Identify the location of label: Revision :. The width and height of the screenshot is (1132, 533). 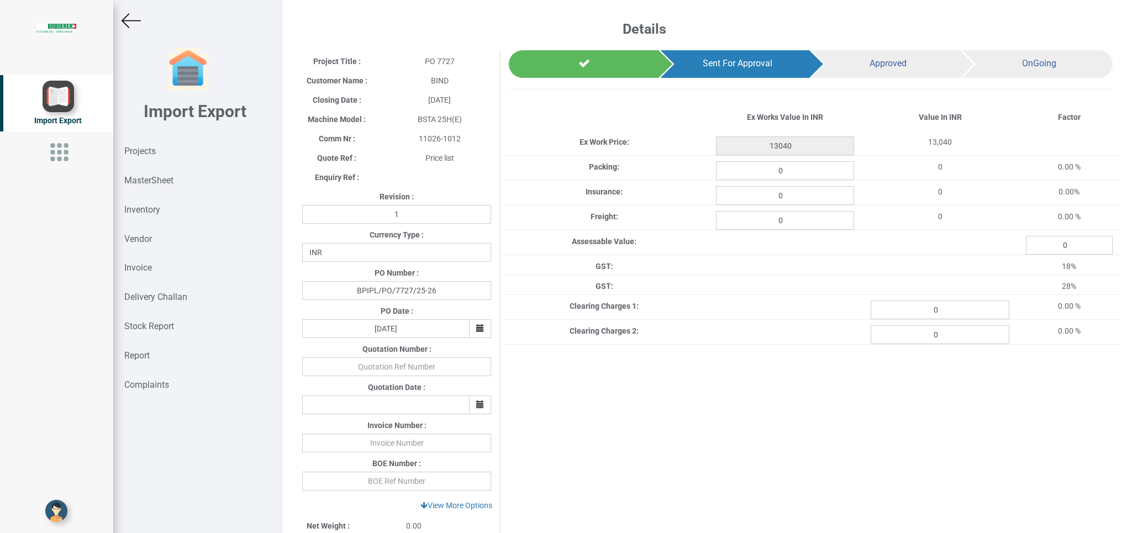
(397, 197).